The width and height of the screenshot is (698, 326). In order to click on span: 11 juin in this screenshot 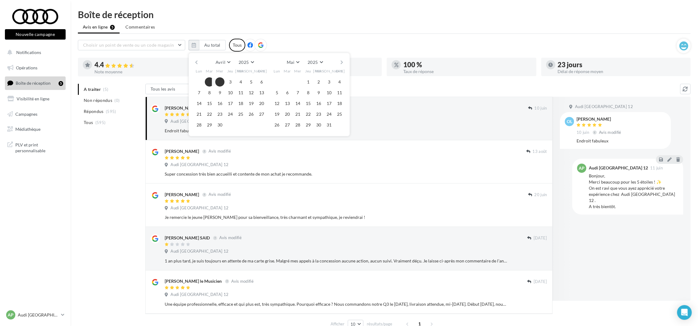, I will do `click(656, 168)`.